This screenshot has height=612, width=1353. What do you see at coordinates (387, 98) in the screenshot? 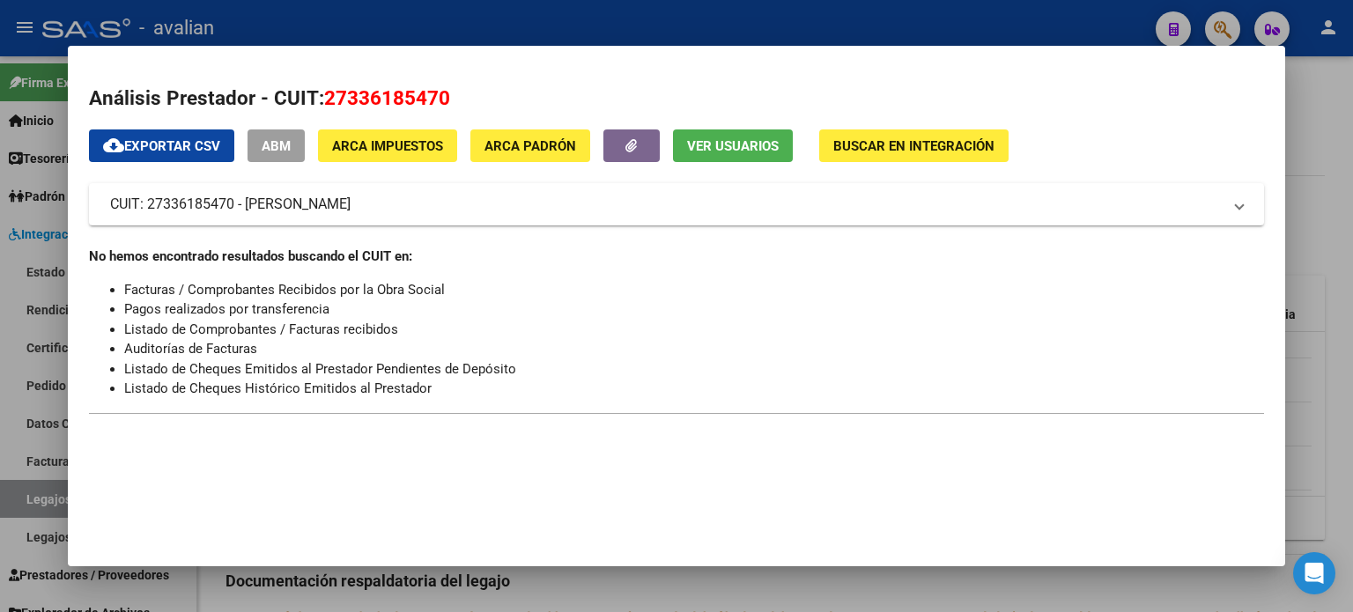
I see `span: 27336185470` at bounding box center [387, 98].